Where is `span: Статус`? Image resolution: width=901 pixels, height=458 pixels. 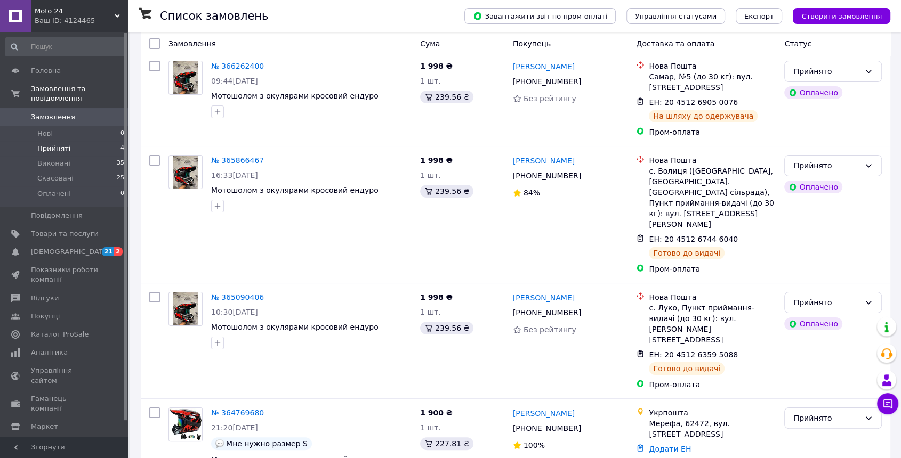
span: Статус is located at coordinates (797, 44).